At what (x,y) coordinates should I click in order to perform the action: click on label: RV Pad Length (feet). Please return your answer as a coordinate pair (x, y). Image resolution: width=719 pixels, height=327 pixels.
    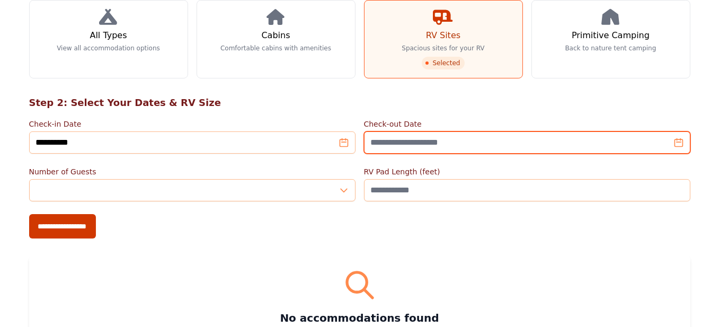
    Looking at the image, I should click on (527, 172).